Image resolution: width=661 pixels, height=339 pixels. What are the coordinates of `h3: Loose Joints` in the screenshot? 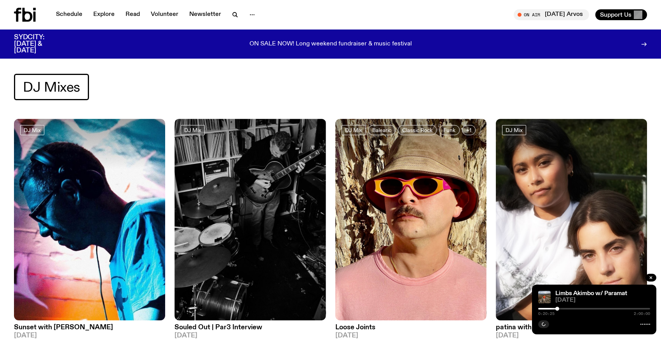 It's located at (411, 328).